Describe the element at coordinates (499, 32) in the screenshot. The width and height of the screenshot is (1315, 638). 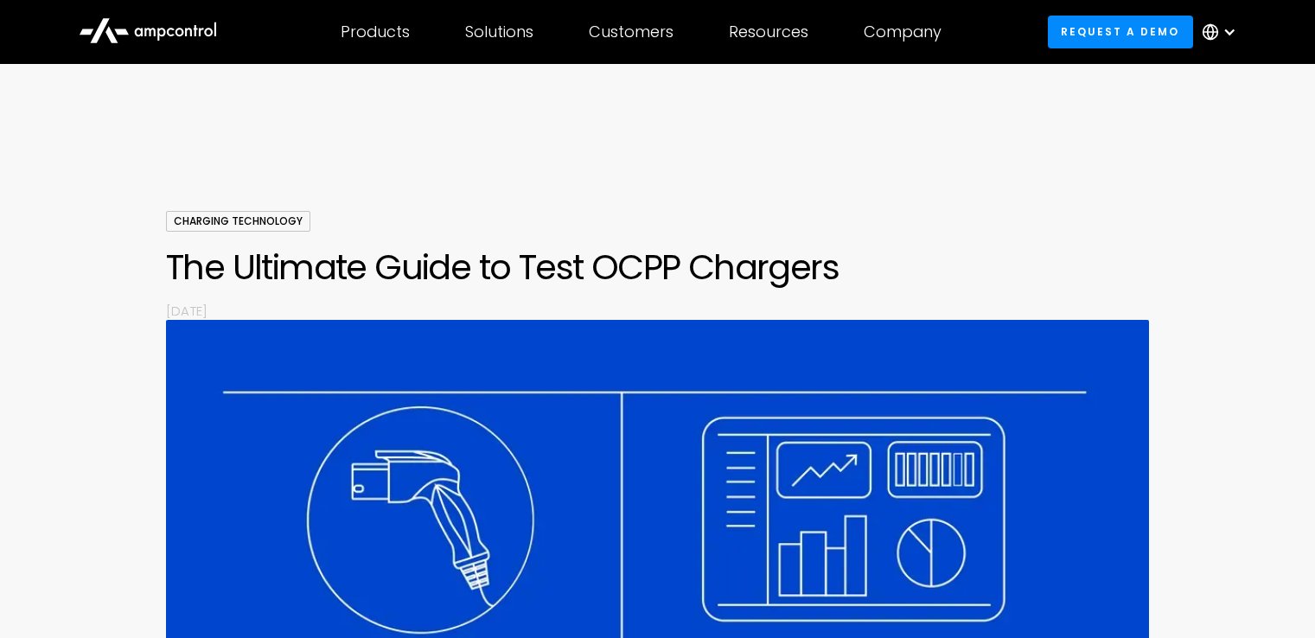
I see `div: Solutions` at that location.